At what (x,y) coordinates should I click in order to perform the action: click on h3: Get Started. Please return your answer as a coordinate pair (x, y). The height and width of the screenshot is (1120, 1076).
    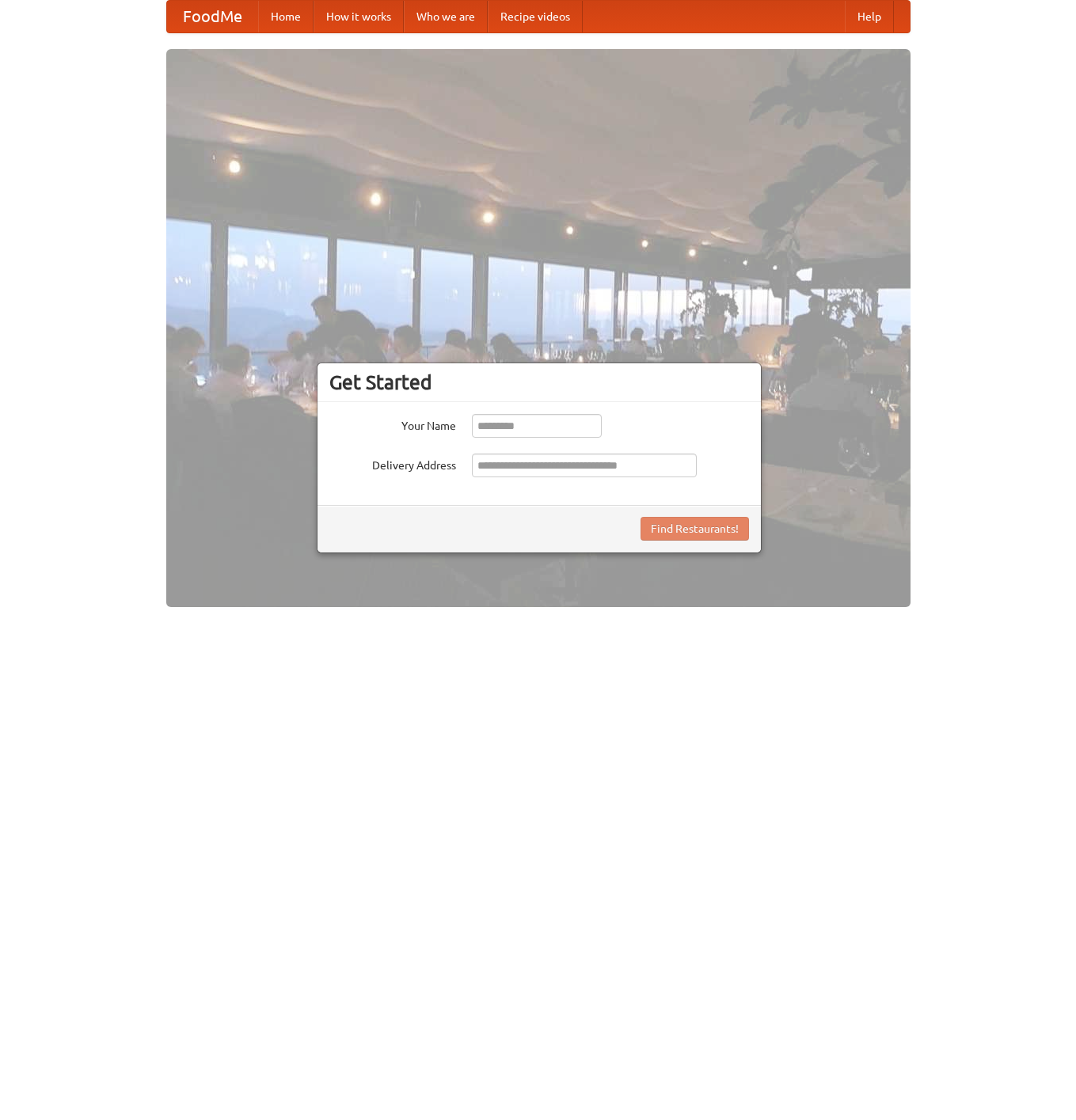
    Looking at the image, I should click on (539, 382).